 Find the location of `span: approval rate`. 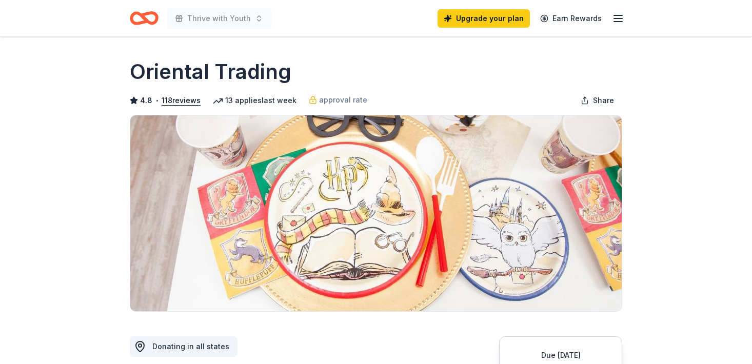

span: approval rate is located at coordinates (343, 100).